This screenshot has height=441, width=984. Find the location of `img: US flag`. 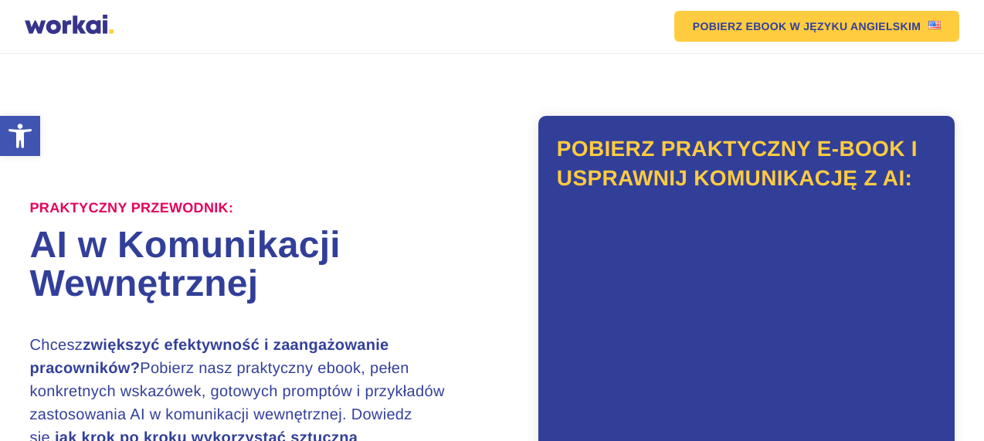

img: US flag is located at coordinates (934, 25).